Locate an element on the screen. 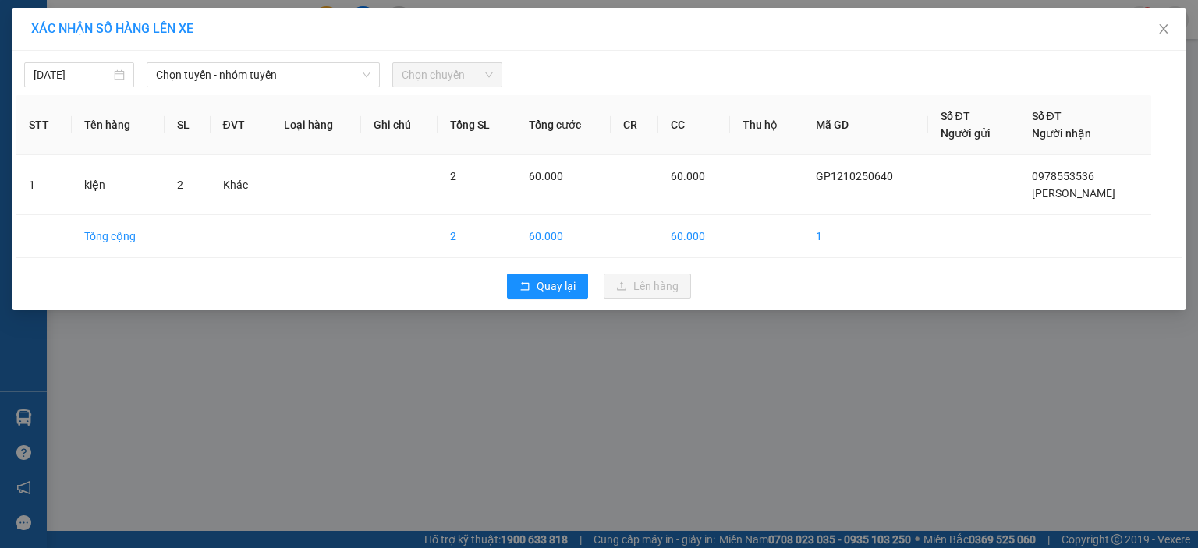 This screenshot has width=1198, height=548. span: rollback is located at coordinates (525, 287).